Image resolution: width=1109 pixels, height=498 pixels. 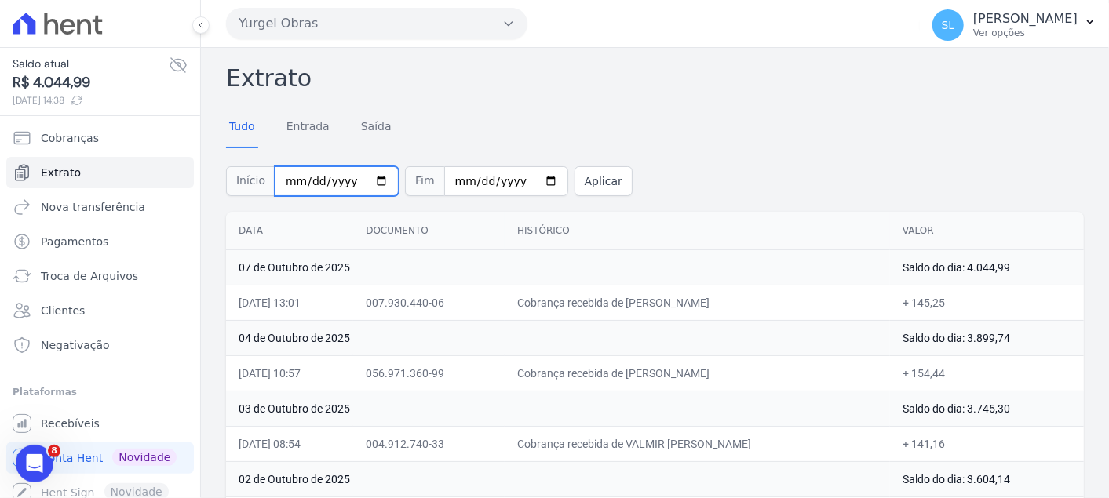 I want to click on span: Extrato, so click(x=60, y=173).